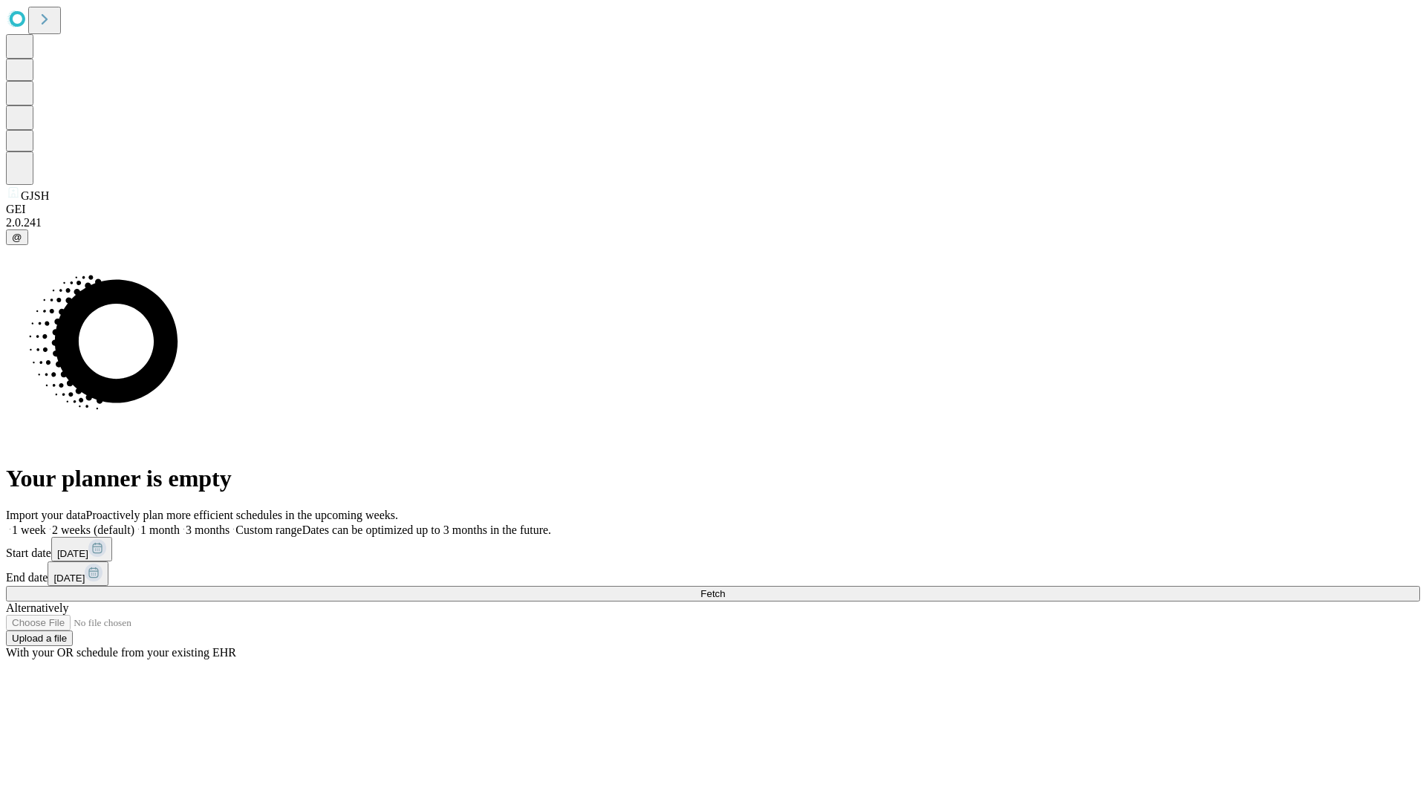  I want to click on span: Proactively plan more efficient schedules in the upcoming weeks., so click(242, 515).